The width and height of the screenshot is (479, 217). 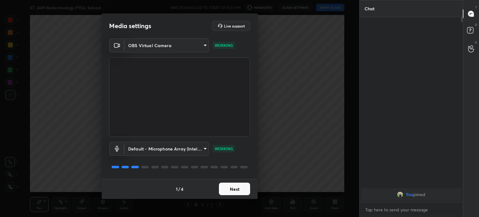 I want to click on span: You, so click(x=409, y=194).